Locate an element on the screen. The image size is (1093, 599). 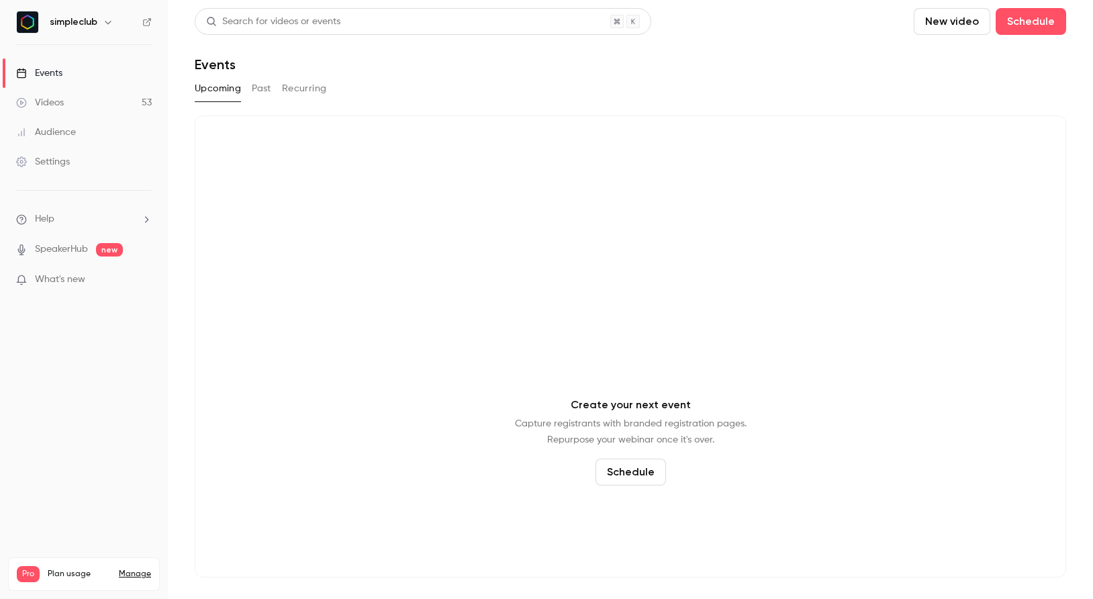
div: Settings is located at coordinates (43, 162).